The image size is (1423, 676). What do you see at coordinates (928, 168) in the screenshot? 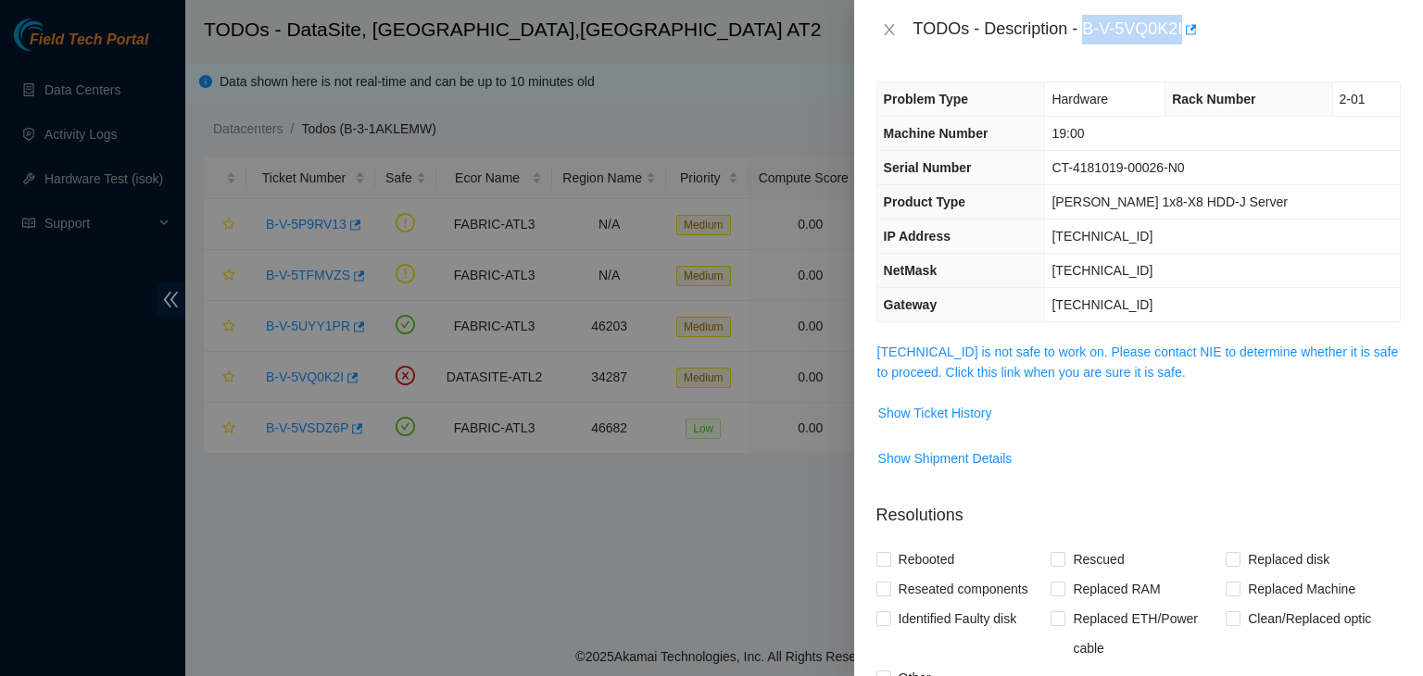
I see `span: Serial Number` at bounding box center [928, 168].